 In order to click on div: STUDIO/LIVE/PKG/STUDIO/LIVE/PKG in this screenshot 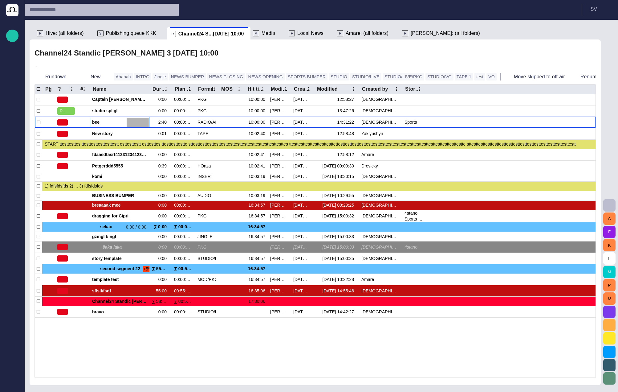, I will do `click(207, 312)`.